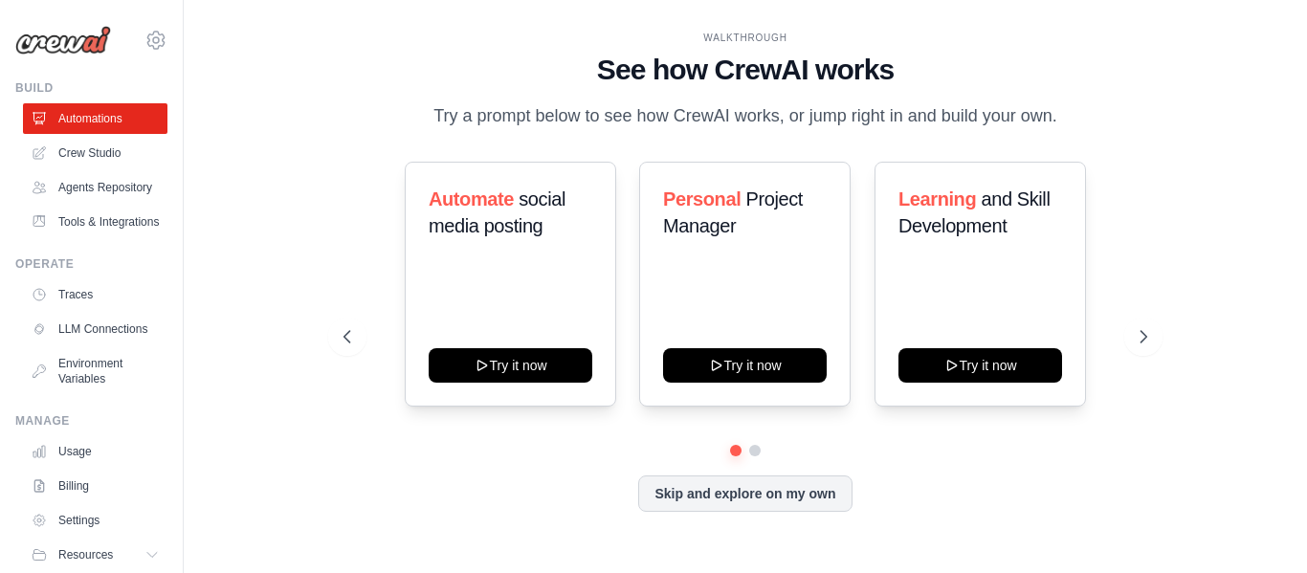 Image resolution: width=1307 pixels, height=573 pixels. I want to click on span: Learning, so click(937, 199).